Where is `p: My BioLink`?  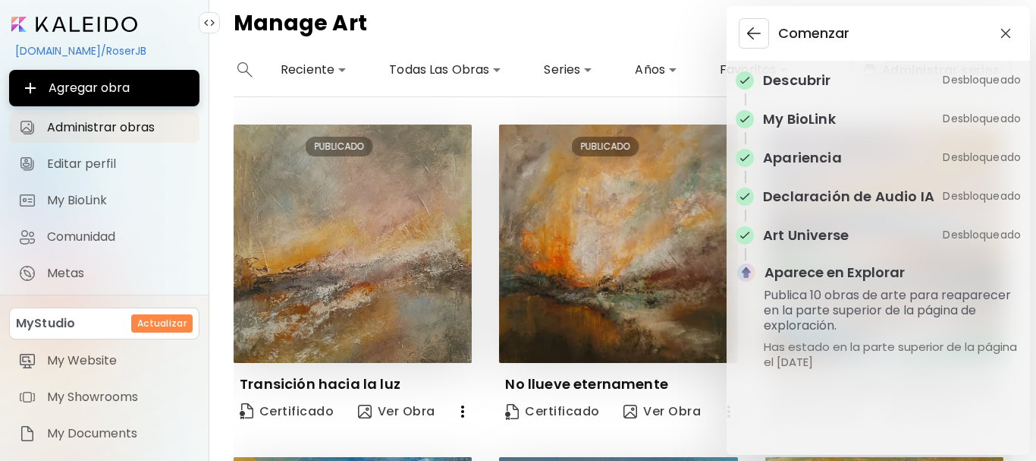
p: My BioLink is located at coordinates (800, 118).